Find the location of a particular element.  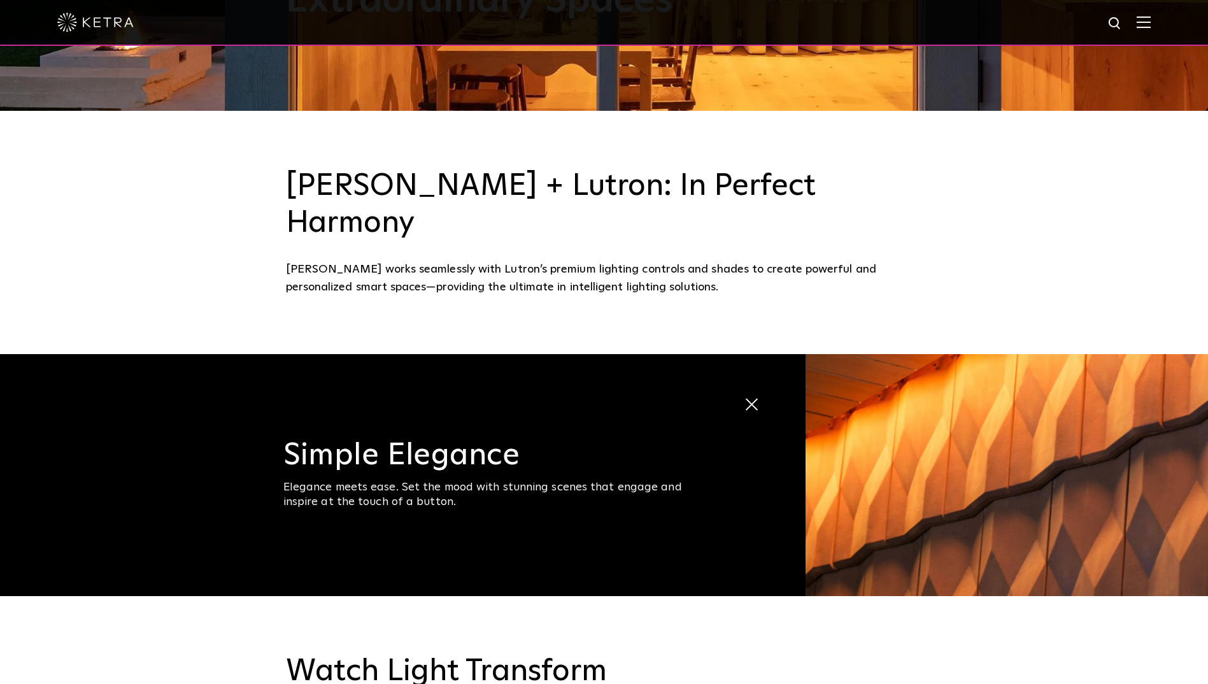

img: simple_elegance is located at coordinates (1007, 475).